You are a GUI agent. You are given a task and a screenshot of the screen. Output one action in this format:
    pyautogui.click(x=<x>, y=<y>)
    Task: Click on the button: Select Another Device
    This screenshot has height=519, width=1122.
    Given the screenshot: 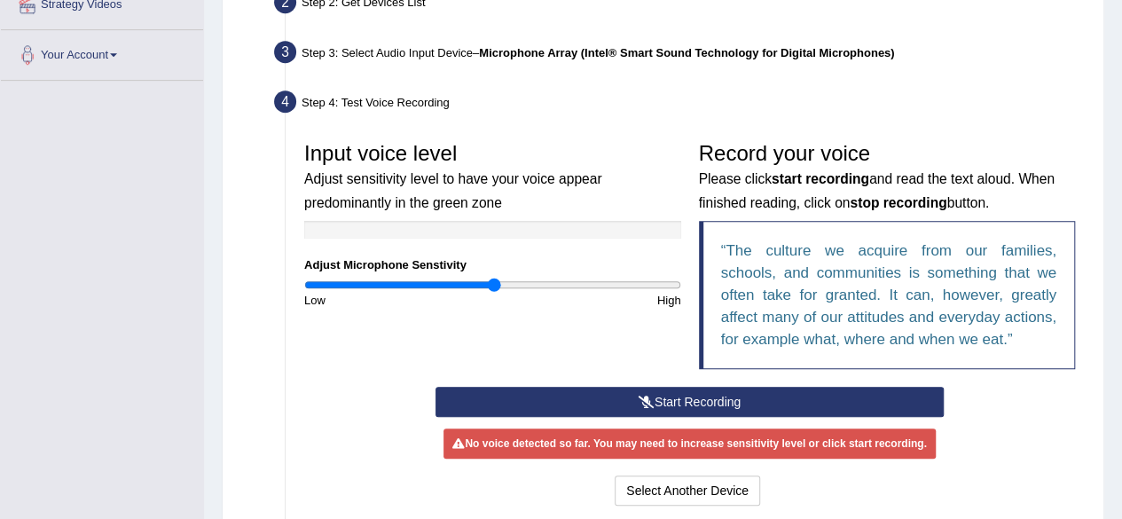 What is the action you would take?
    pyautogui.click(x=687, y=491)
    